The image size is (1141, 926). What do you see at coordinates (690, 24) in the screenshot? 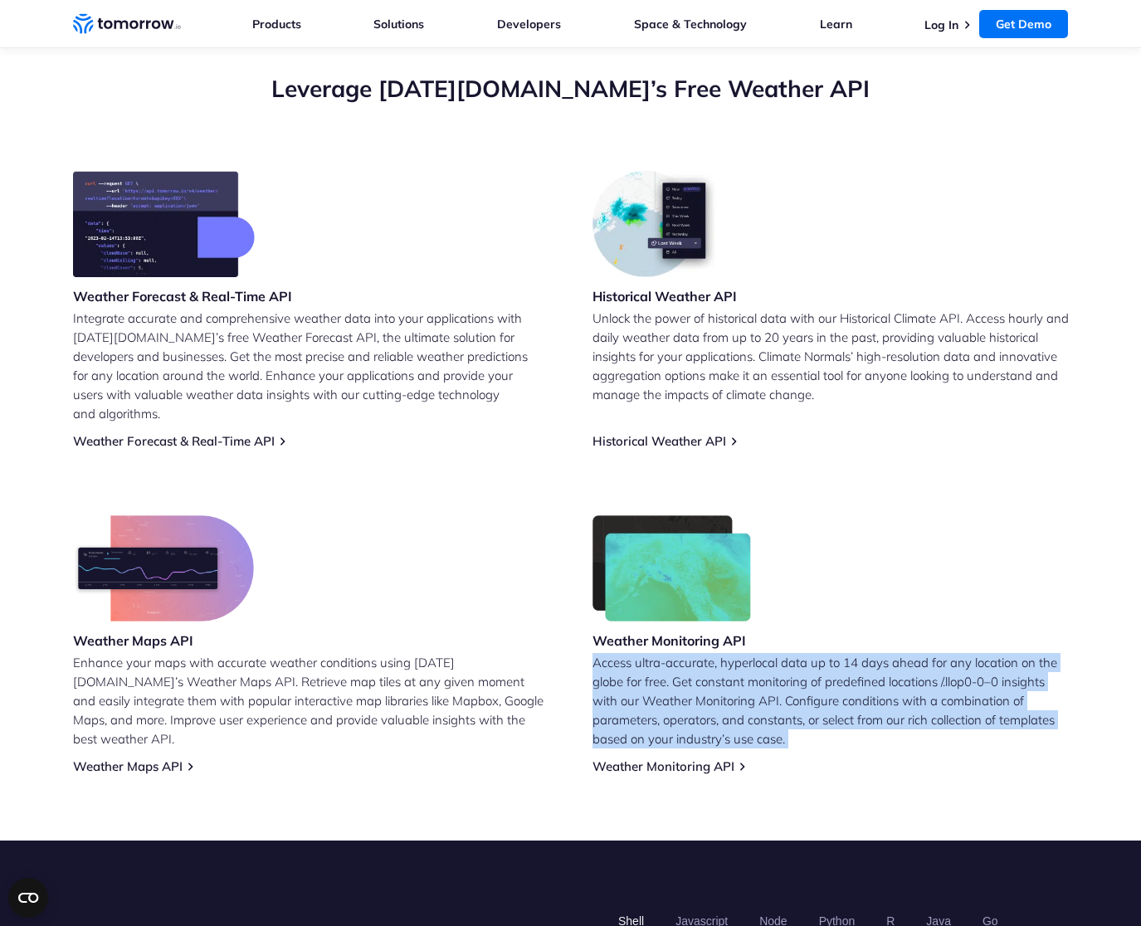
I see `a: Space & Technology` at bounding box center [690, 24].